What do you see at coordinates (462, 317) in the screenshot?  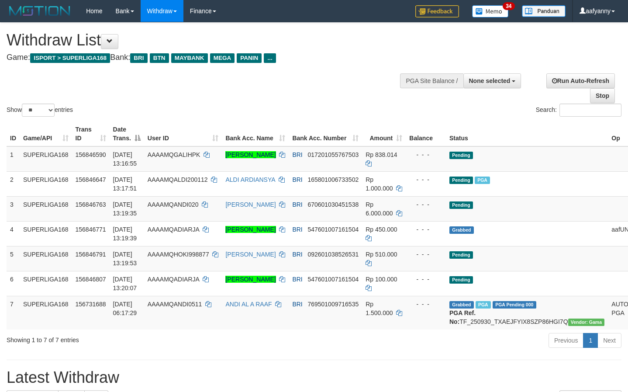 I see `b: PGA Ref. No:` at bounding box center [462, 317].